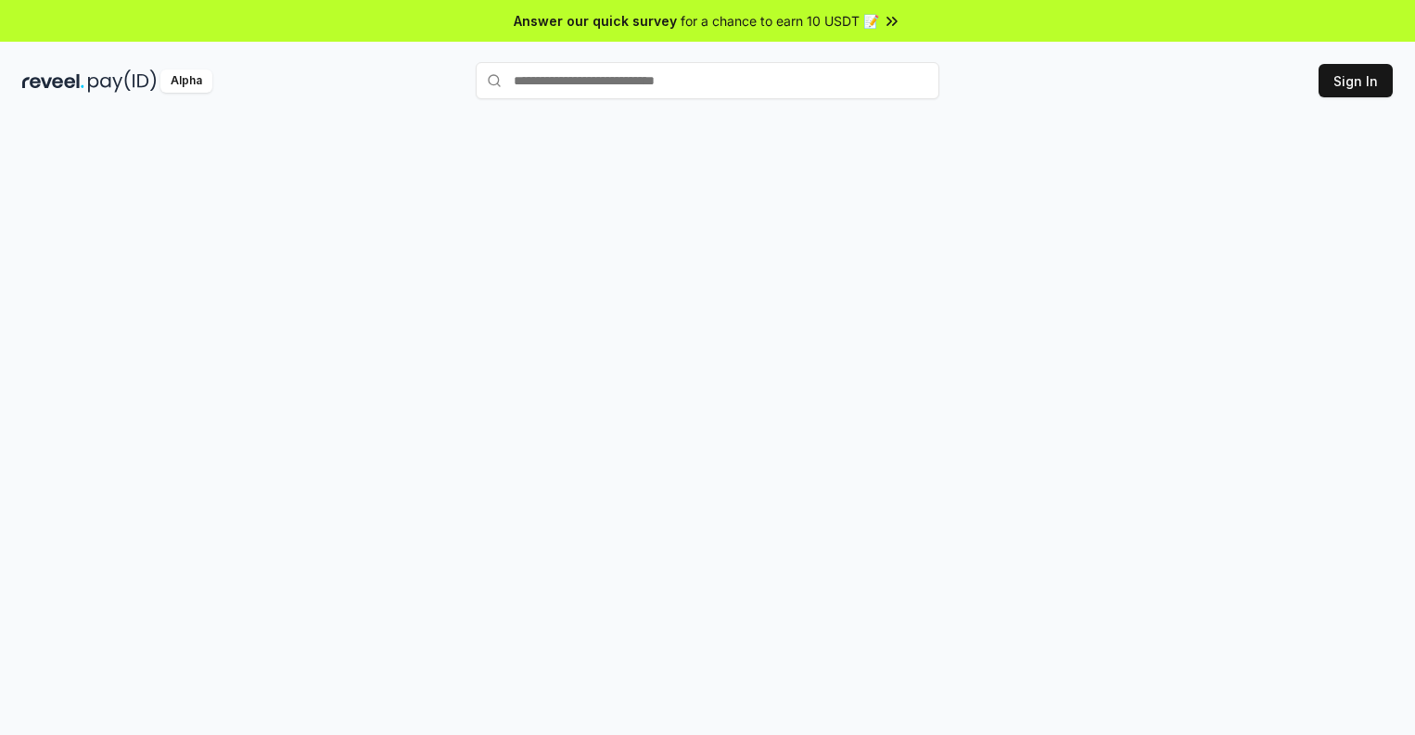 Image resolution: width=1415 pixels, height=735 pixels. Describe the element at coordinates (595, 20) in the screenshot. I see `span: Answer our quick survey` at that location.